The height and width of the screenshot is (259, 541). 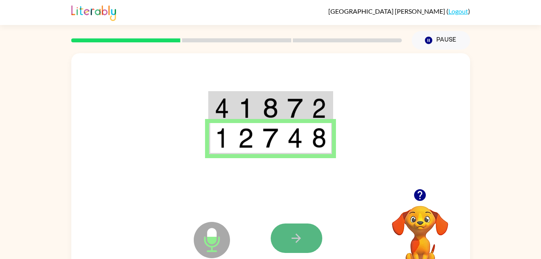 What do you see at coordinates (441, 40) in the screenshot?
I see `button: Pause` at bounding box center [441, 40].